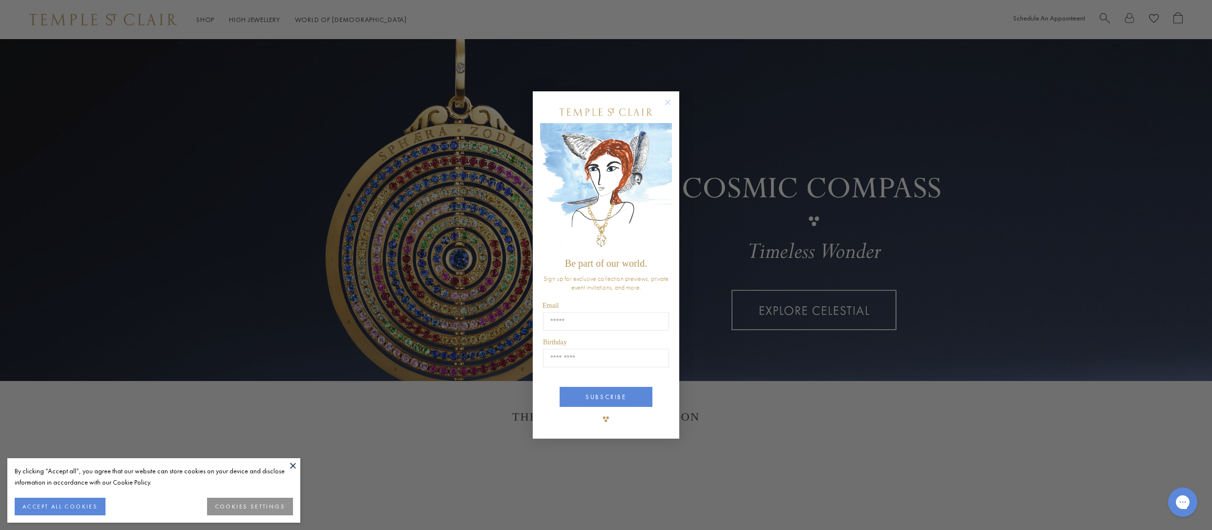 This screenshot has width=1212, height=530. What do you see at coordinates (673, 107) in the screenshot?
I see `button: Close dialog` at bounding box center [673, 107].